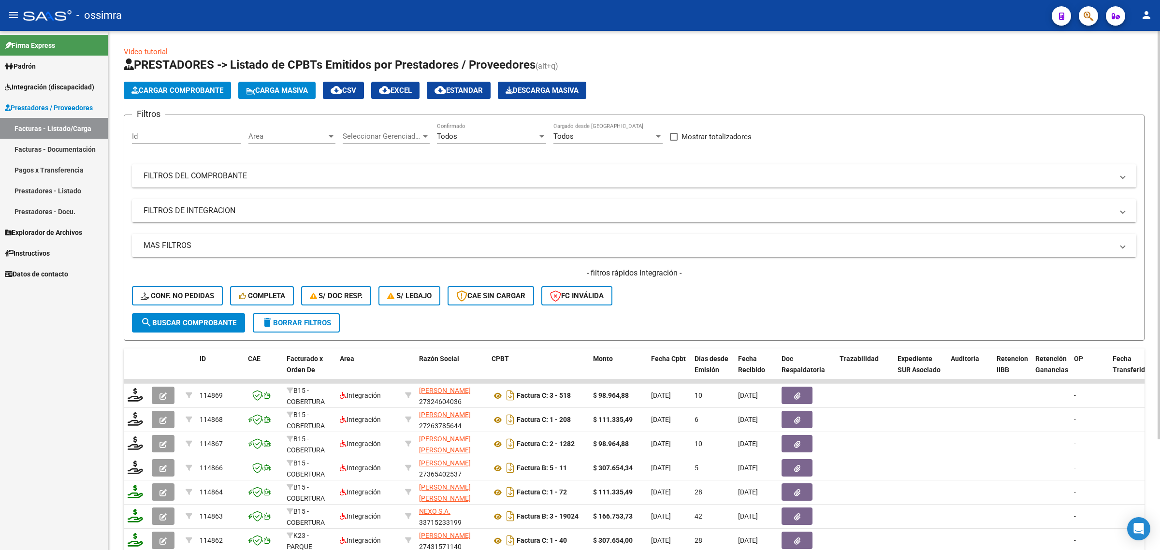 The height and width of the screenshot is (550, 1160). What do you see at coordinates (382, 136) in the screenshot?
I see `span: Seleccionar Gerenciador` at bounding box center [382, 136].